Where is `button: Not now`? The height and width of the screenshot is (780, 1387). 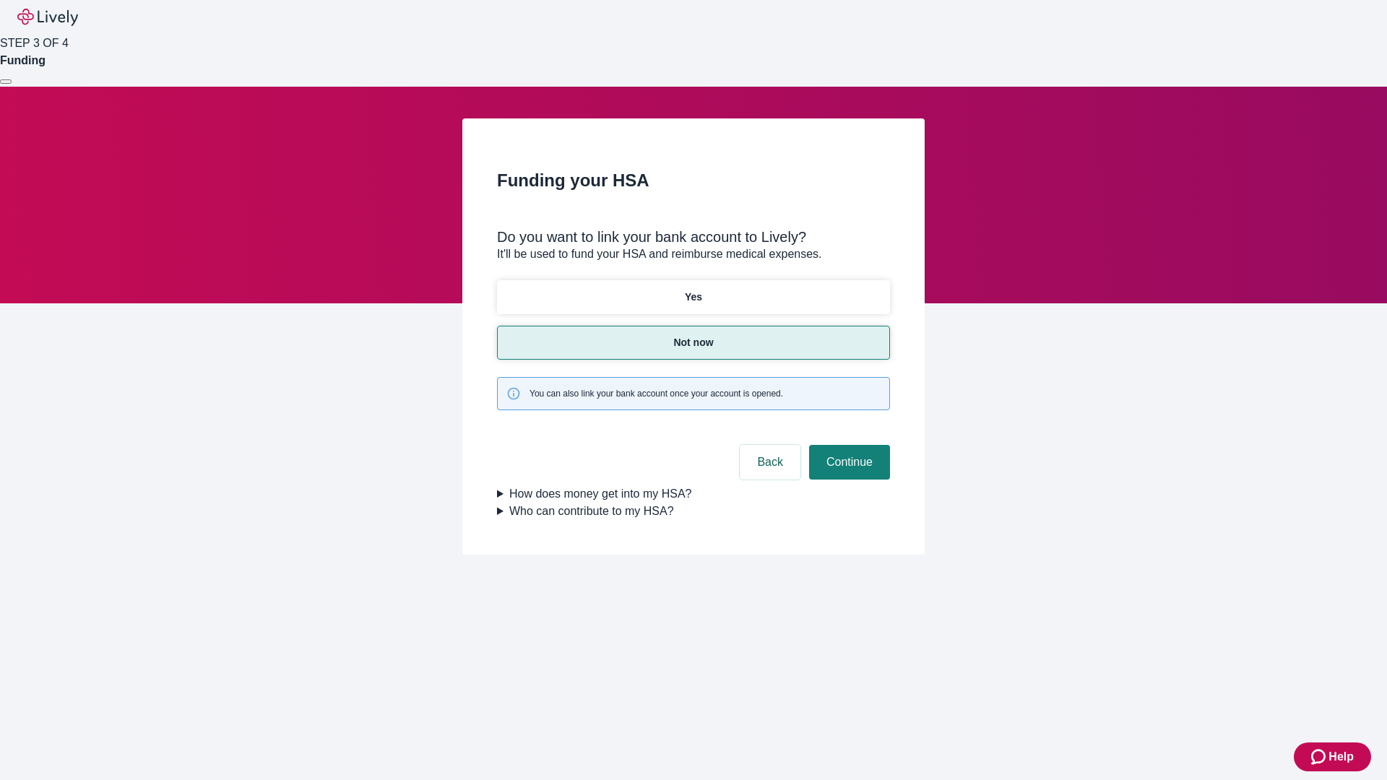
button: Not now is located at coordinates (693, 342).